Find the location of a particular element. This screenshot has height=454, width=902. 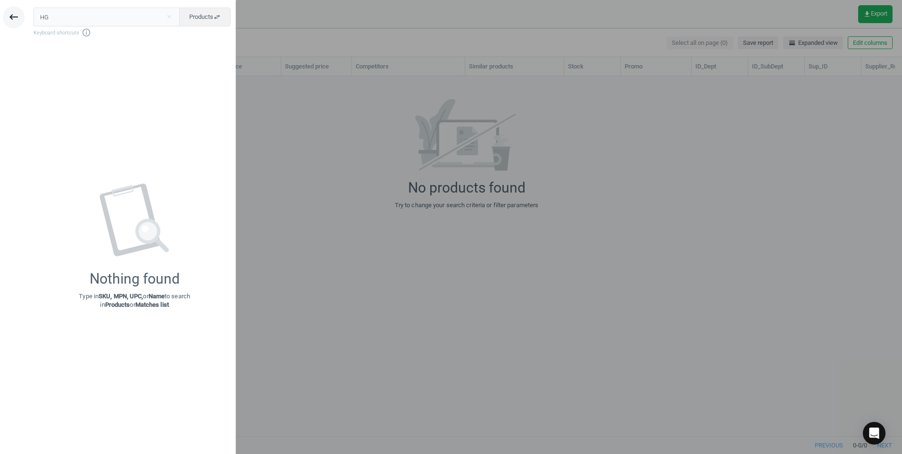

strong: Name is located at coordinates (157, 296).